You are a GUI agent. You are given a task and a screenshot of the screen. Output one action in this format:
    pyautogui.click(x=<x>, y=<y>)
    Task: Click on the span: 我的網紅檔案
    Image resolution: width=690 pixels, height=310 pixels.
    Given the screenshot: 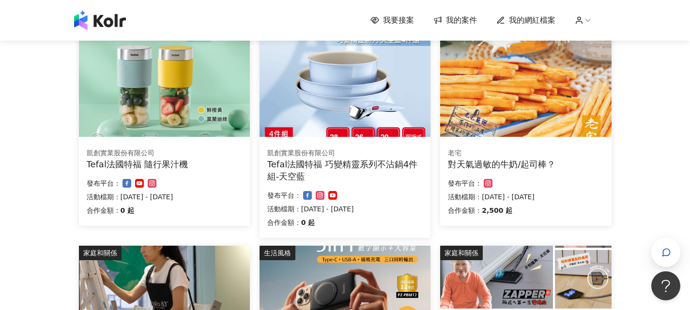 What is the action you would take?
    pyautogui.click(x=532, y=20)
    